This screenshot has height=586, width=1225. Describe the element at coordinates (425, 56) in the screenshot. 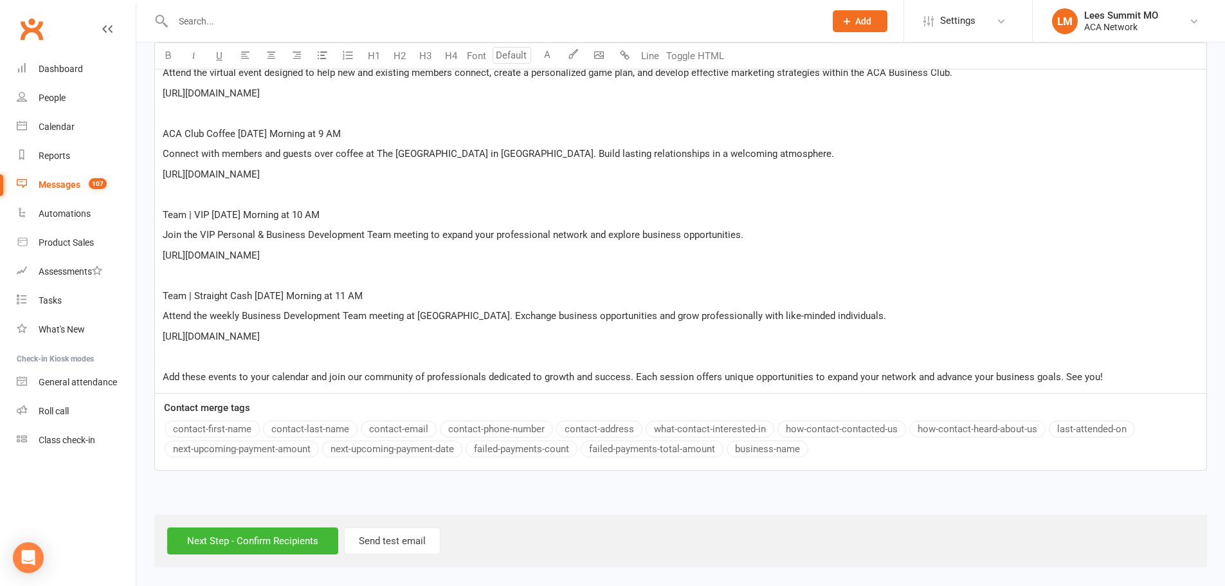

I see `button: H3` at that location.